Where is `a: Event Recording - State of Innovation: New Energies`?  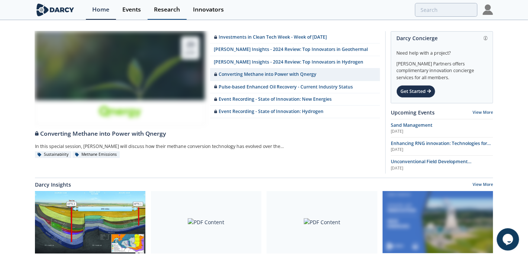 a: Event Recording - State of Innovation: New Energies is located at coordinates (295, 99).